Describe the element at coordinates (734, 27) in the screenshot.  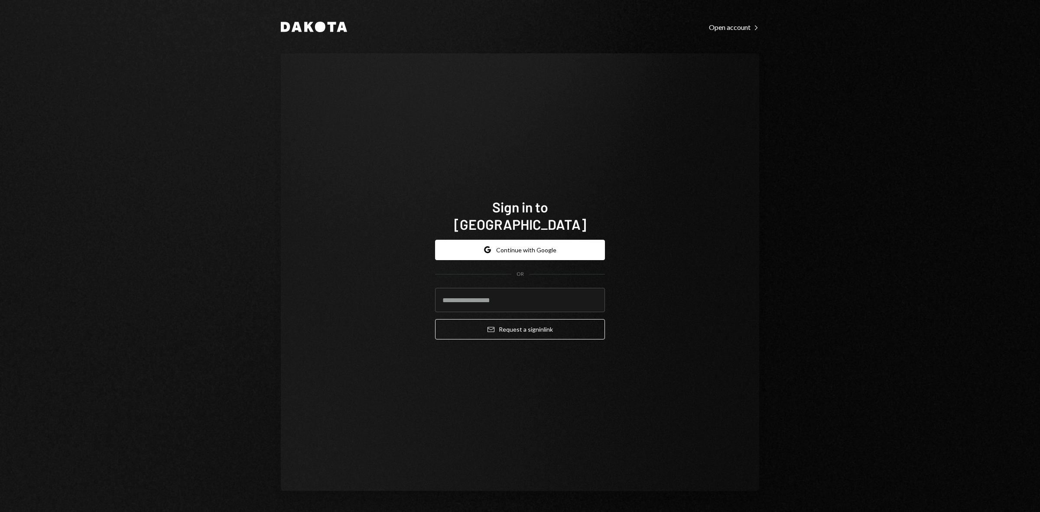
I see `div: Open account` at that location.